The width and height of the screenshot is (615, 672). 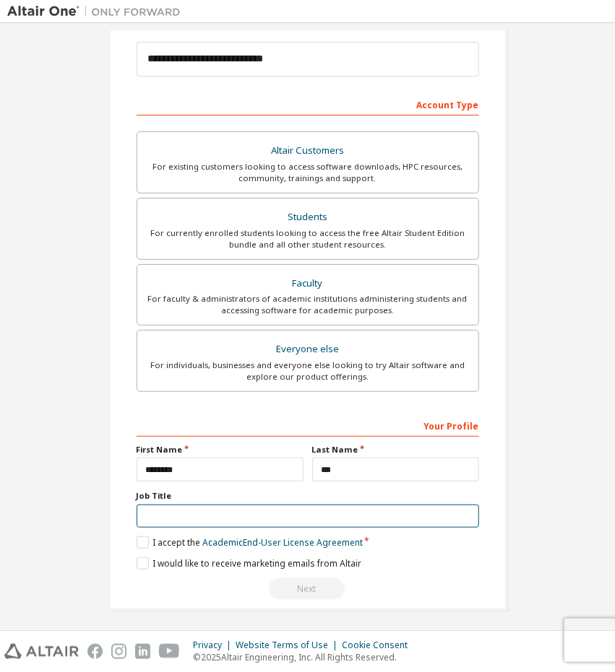 I want to click on div: Students, so click(x=308, y=217).